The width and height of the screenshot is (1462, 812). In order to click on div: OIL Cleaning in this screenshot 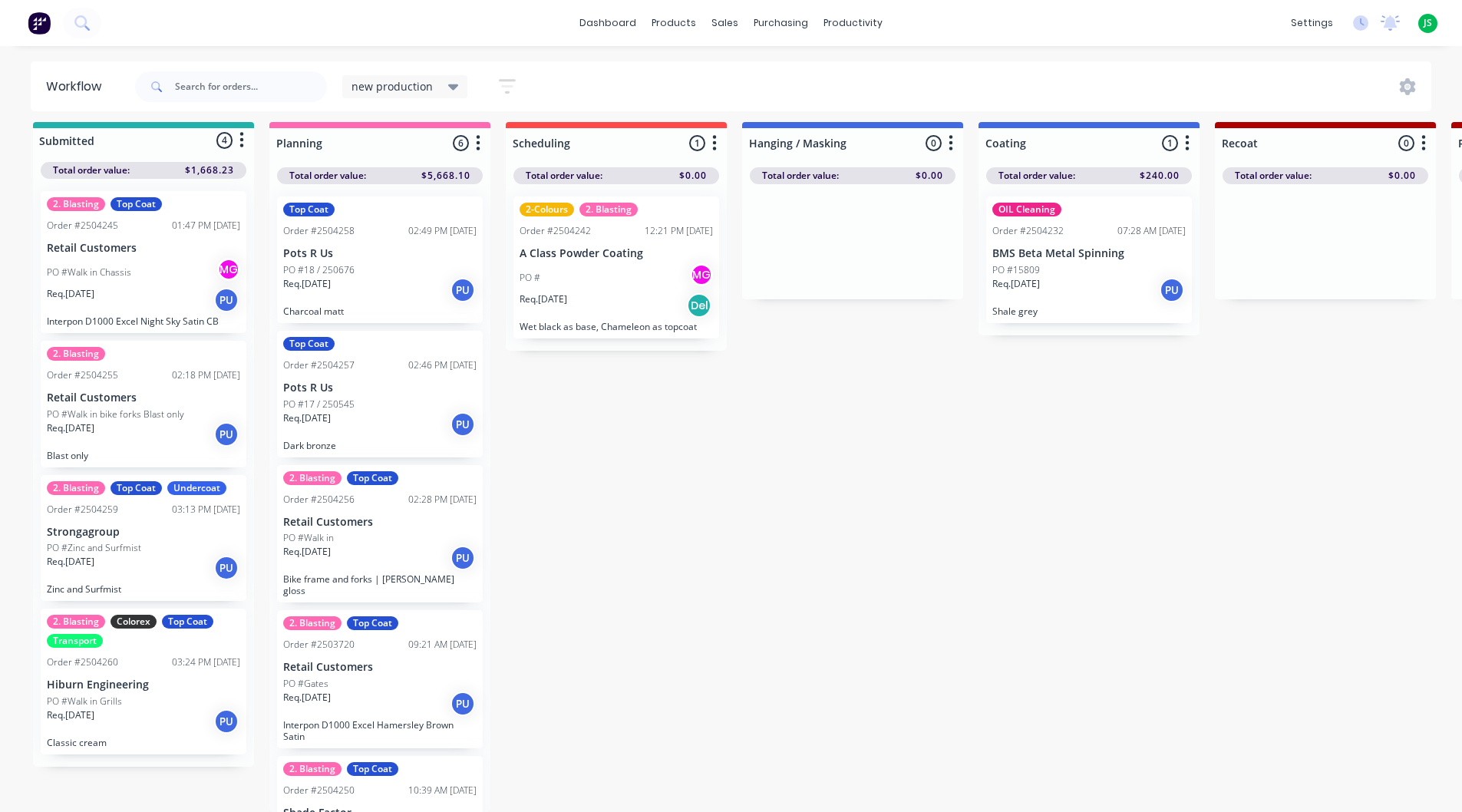, I will do `click(1027, 209)`.